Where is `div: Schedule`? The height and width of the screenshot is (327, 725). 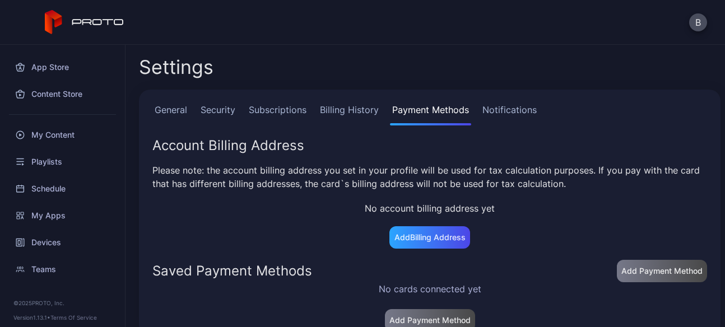
div: Schedule is located at coordinates (62, 189).